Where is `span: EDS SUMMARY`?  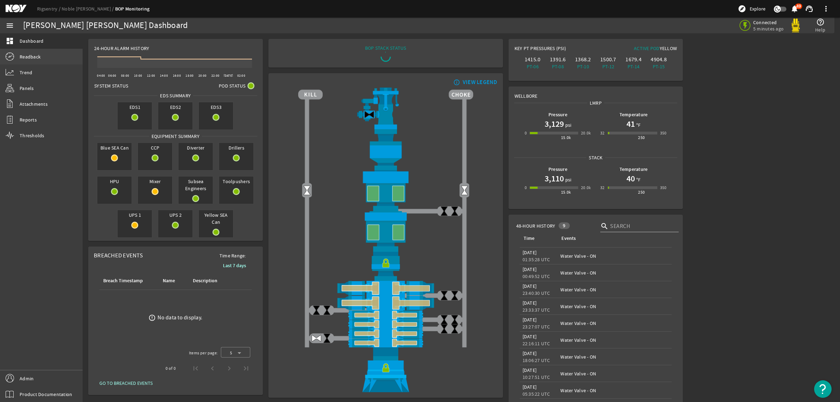 span: EDS SUMMARY is located at coordinates (175, 96).